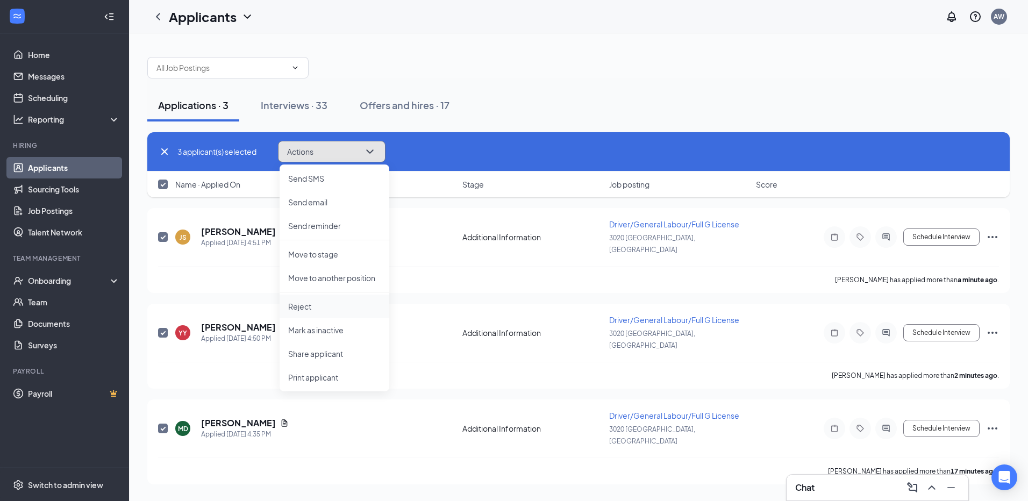 The width and height of the screenshot is (1028, 501). Describe the element at coordinates (300, 152) in the screenshot. I see `span: Actions` at that location.